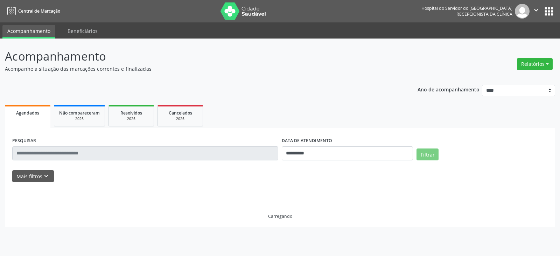 Image resolution: width=560 pixels, height=256 pixels. What do you see at coordinates (484, 14) in the screenshot?
I see `span: Recepcionista da clínica` at bounding box center [484, 14].